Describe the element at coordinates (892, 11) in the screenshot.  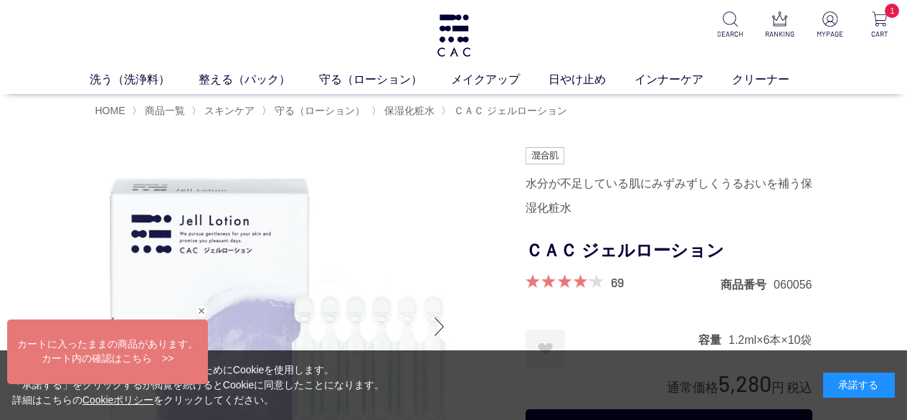
I see `span: 1` at that location.